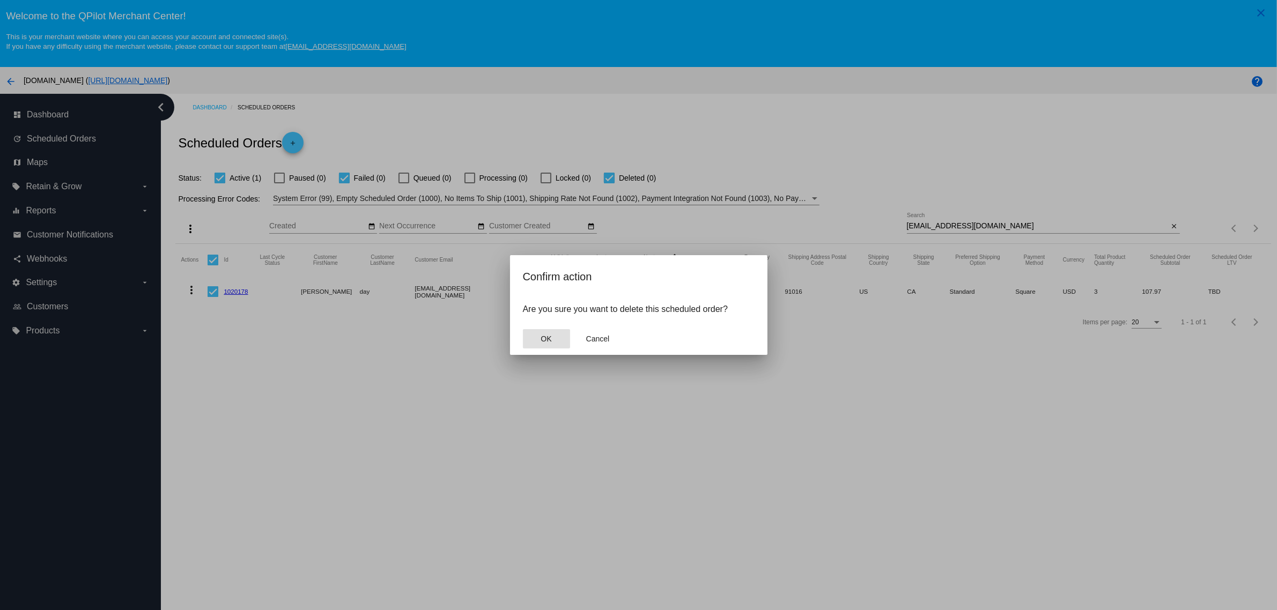 The image size is (1277, 610). Describe the element at coordinates (639, 277) in the screenshot. I see `h2: Confirm action` at that location.